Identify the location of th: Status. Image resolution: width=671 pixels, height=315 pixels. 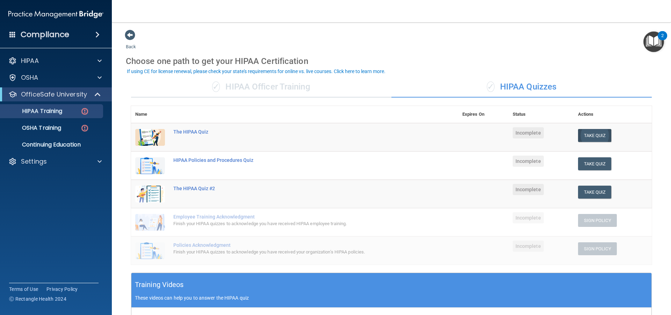
(541, 114).